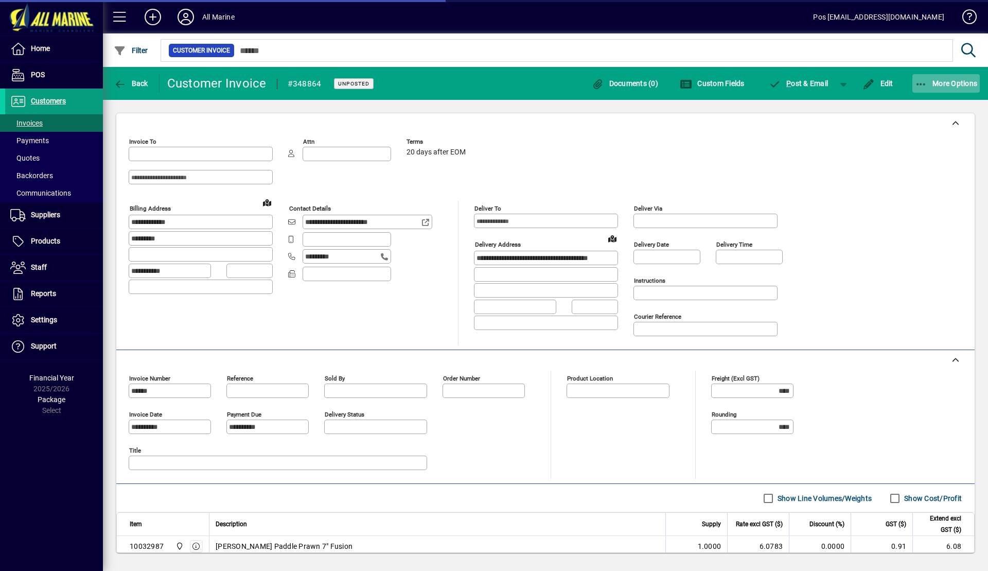  I want to click on a: Payments, so click(54, 140).